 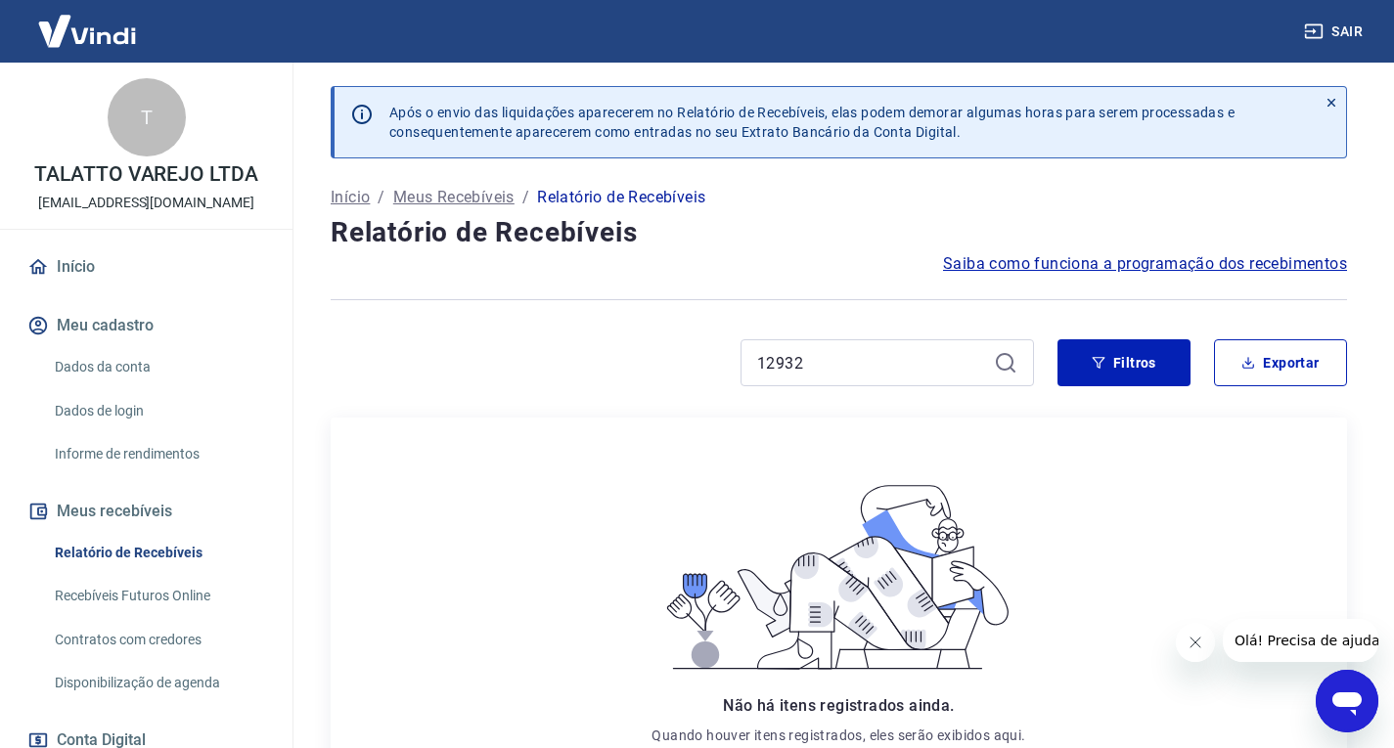 What do you see at coordinates (454, 198) in the screenshot?
I see `a: Meus Recebíveis` at bounding box center [454, 198].